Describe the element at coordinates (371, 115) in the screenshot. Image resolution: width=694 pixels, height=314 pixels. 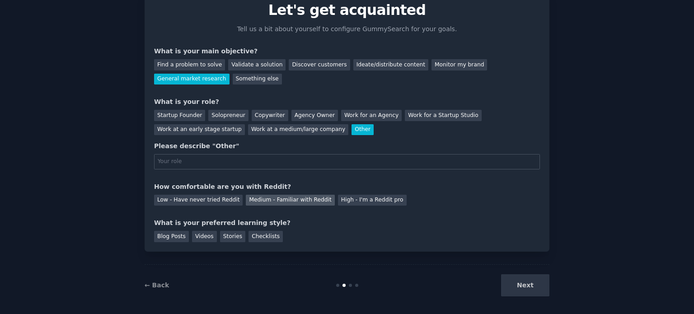
I see `div: Work for an Agency` at that location.